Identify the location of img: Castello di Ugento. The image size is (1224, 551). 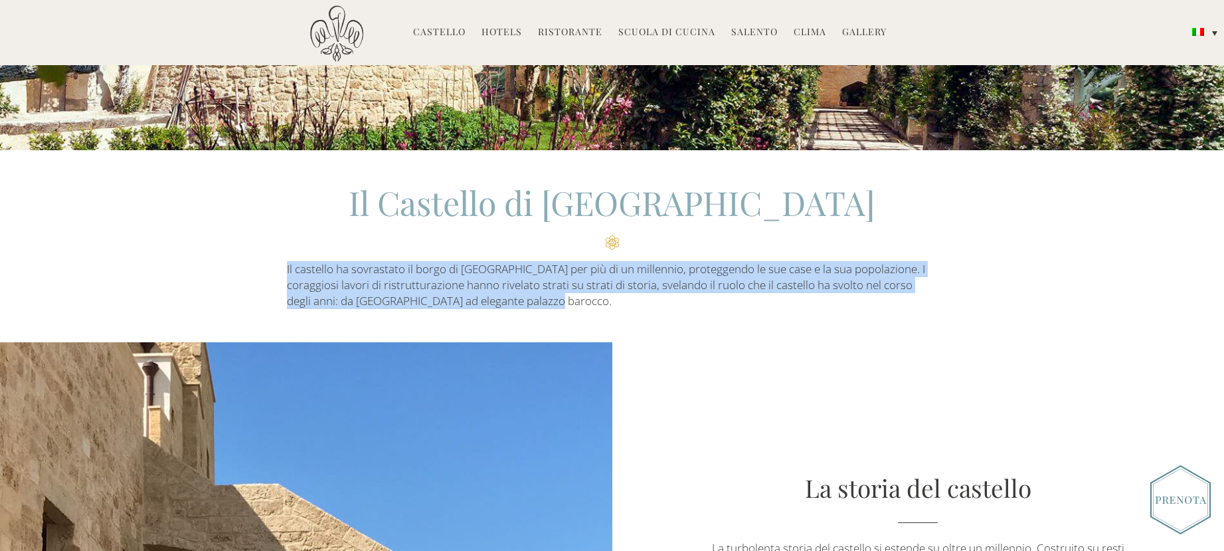
(337, 33).